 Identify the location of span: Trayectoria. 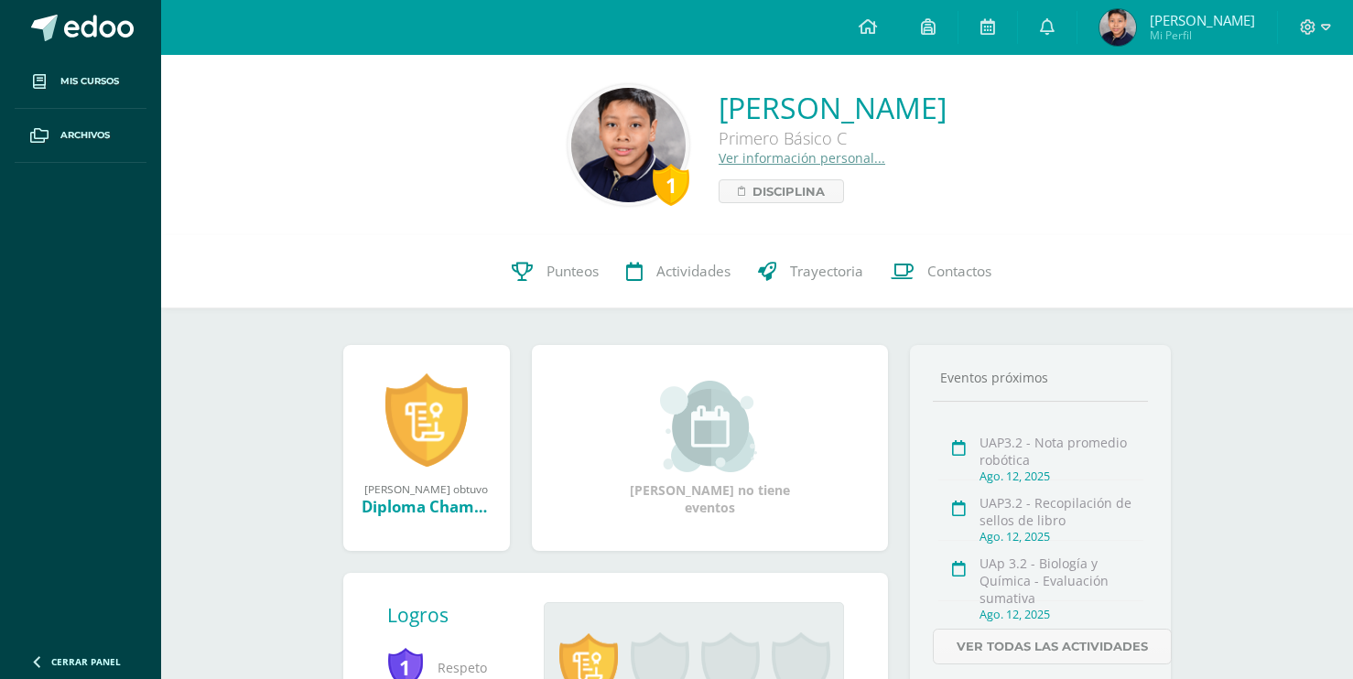
(826, 271).